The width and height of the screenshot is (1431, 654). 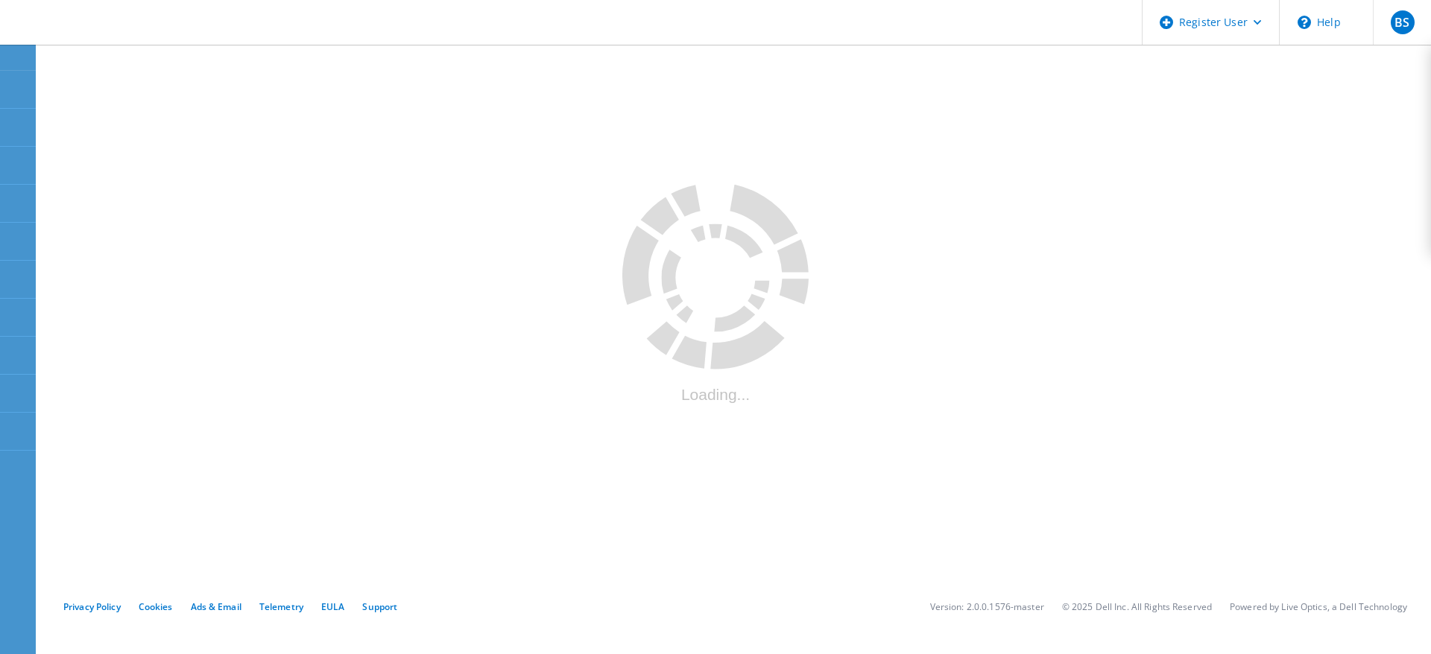 What do you see at coordinates (379, 607) in the screenshot?
I see `a: Support` at bounding box center [379, 607].